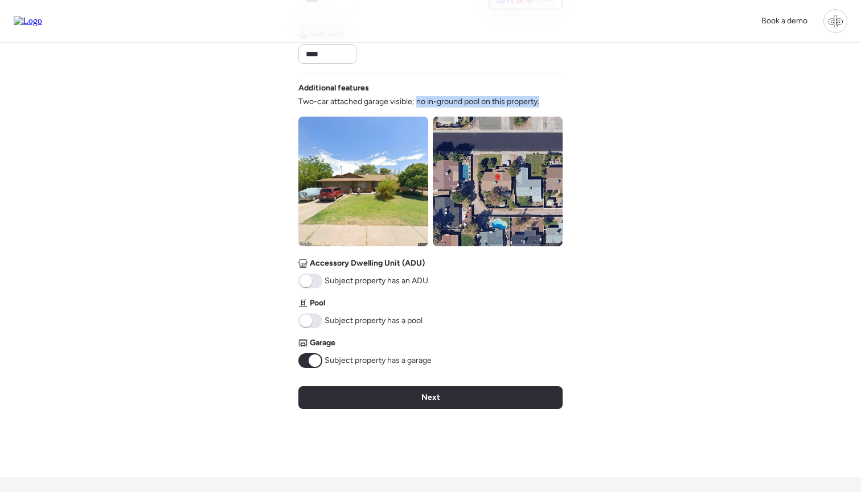 This screenshot has width=861, height=492. I want to click on span: Subject property has an ADU, so click(376, 281).